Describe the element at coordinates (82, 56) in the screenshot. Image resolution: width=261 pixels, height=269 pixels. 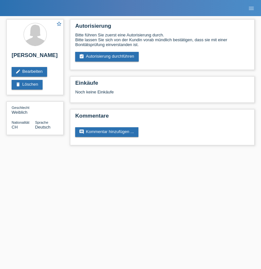
I see `i: assignment_turned_in` at that location.